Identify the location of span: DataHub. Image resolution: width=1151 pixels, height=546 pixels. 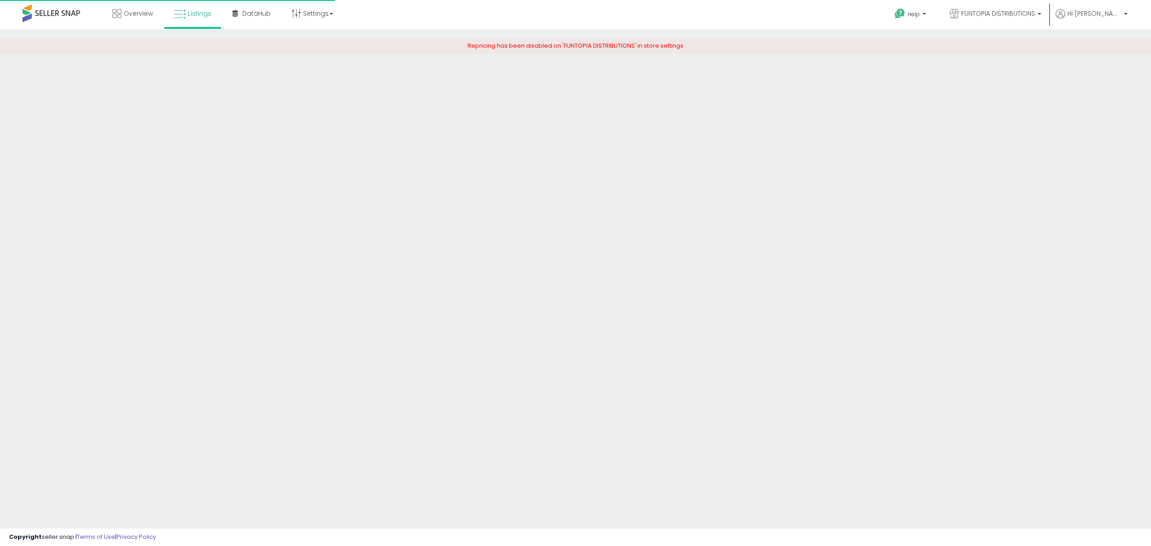
(256, 13).